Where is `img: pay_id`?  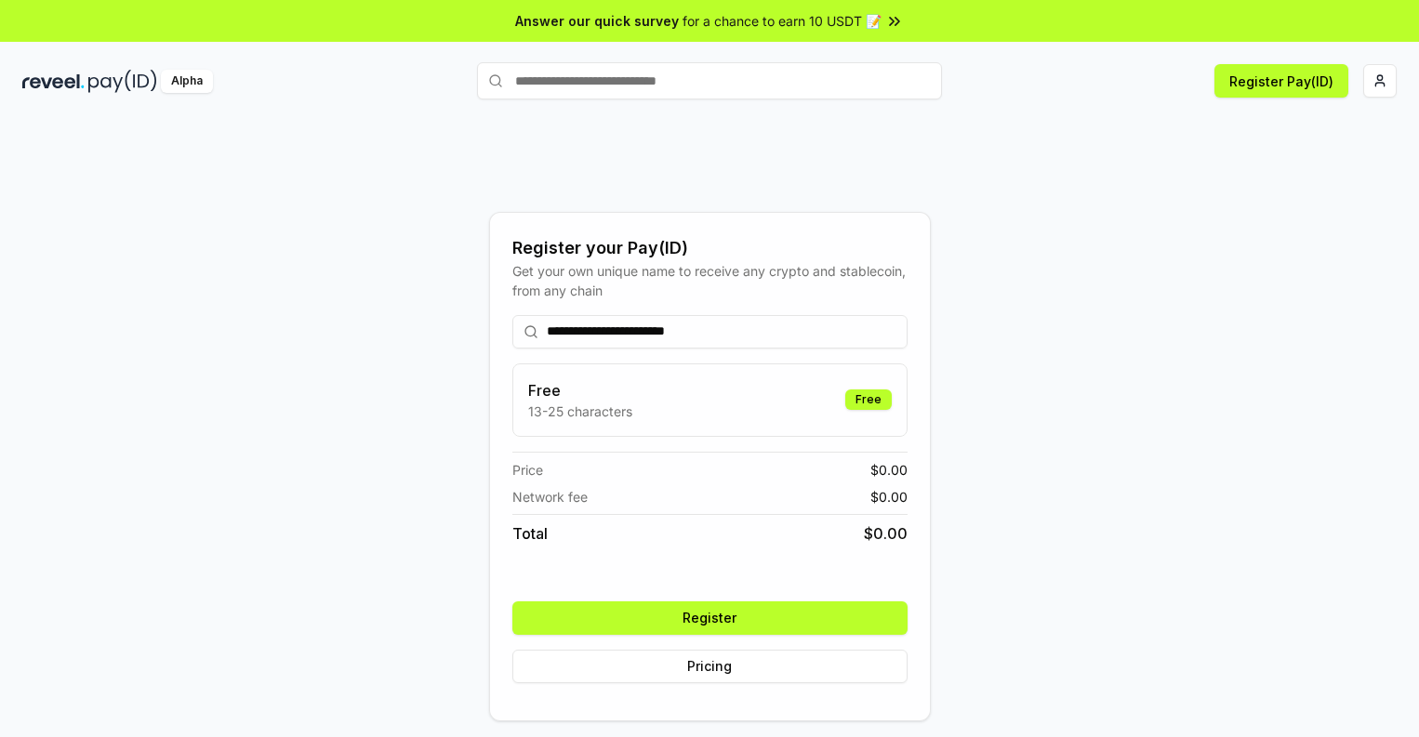
img: pay_id is located at coordinates (123, 81).